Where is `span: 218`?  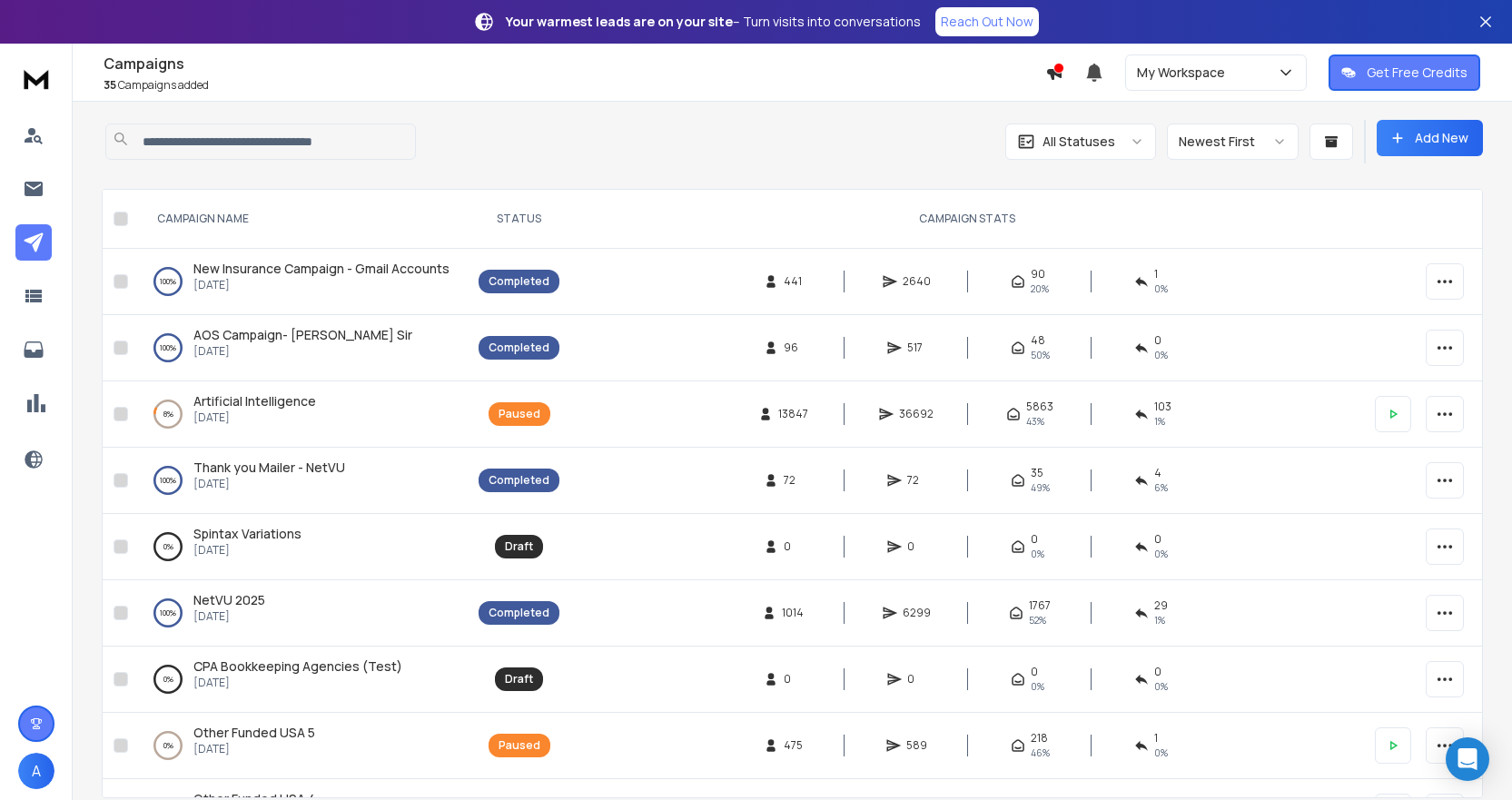 span: 218 is located at coordinates (1039, 739).